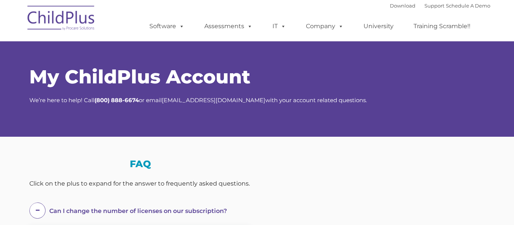 This screenshot has width=514, height=225. Describe the element at coordinates (117, 100) in the screenshot. I see `strong: 800) 888-6674` at that location.